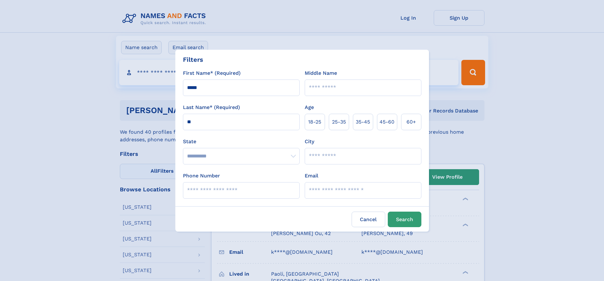 The height and width of the screenshot is (281, 604). What do you see at coordinates (411, 122) in the screenshot?
I see `span: 60+` at bounding box center [411, 122].